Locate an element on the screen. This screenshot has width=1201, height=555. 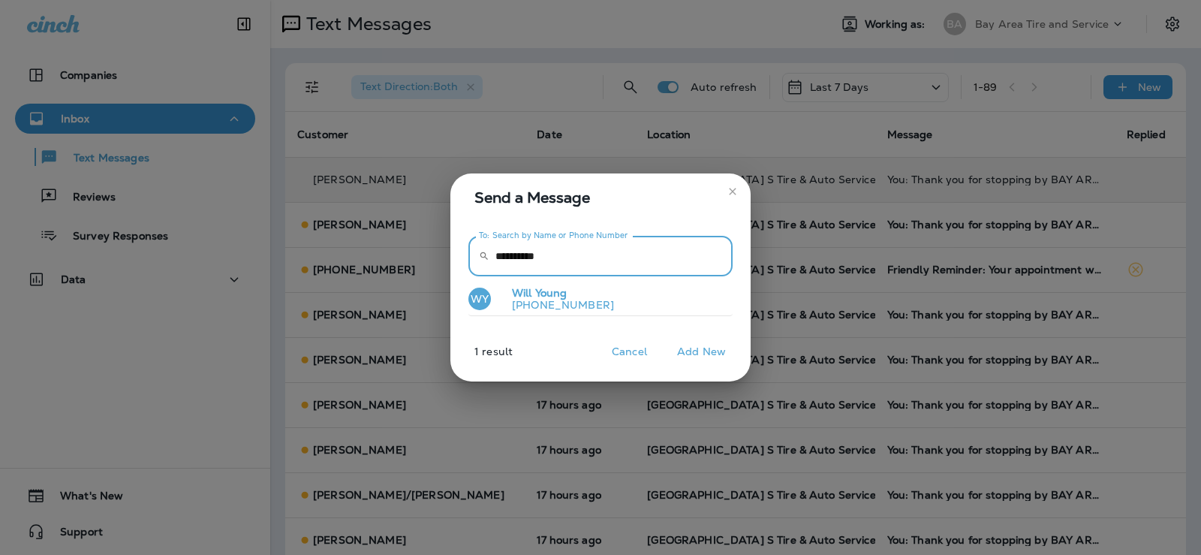
p: 1 result is located at coordinates (478, 357).